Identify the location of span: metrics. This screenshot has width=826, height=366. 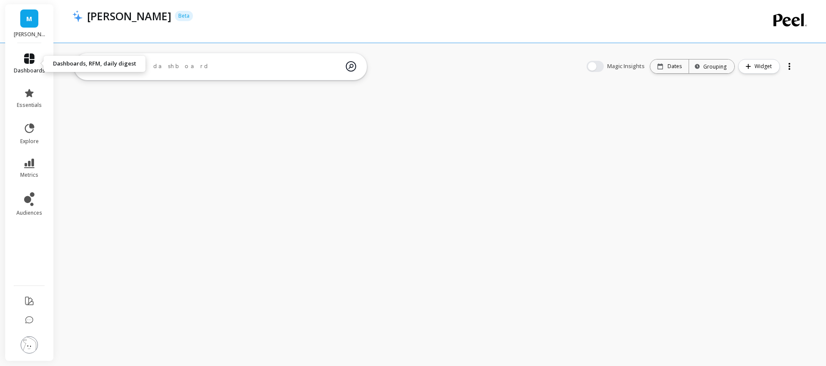
(29, 175).